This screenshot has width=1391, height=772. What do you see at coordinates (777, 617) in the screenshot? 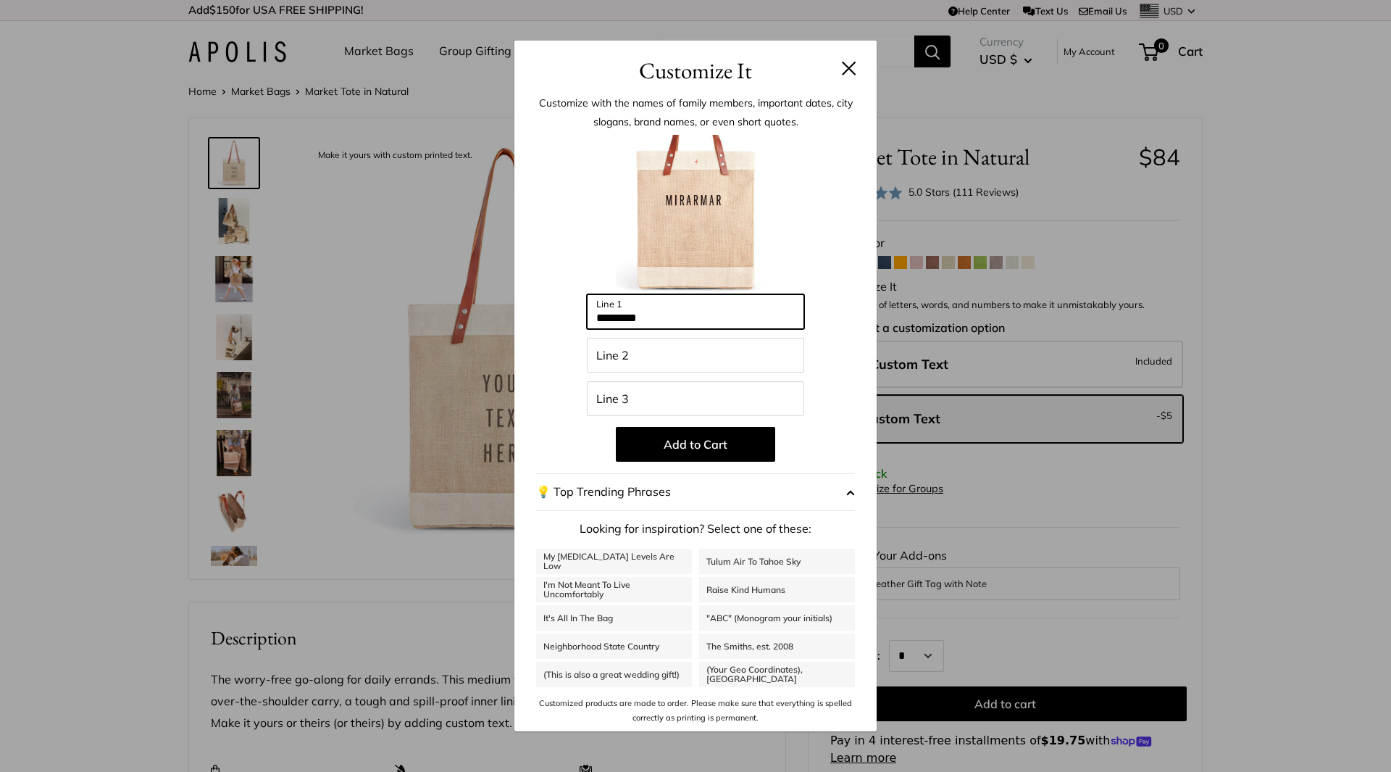
I see `a: "ABC" (Monogram your initials)` at bounding box center [777, 617].